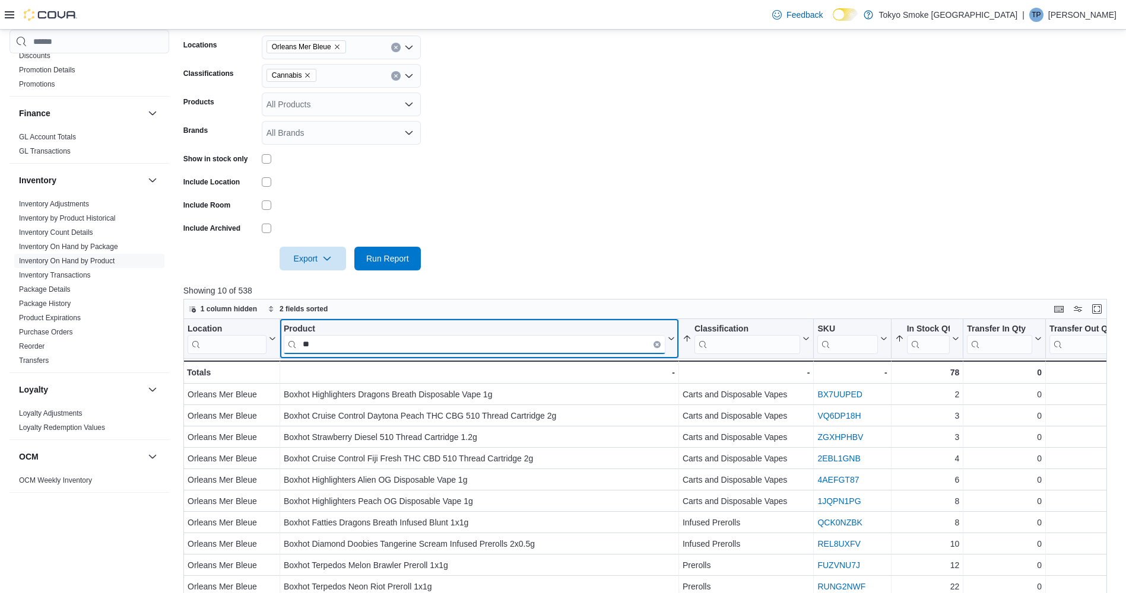  What do you see at coordinates (839, 395) in the screenshot?
I see `a: BX7UUPED` at bounding box center [839, 395].